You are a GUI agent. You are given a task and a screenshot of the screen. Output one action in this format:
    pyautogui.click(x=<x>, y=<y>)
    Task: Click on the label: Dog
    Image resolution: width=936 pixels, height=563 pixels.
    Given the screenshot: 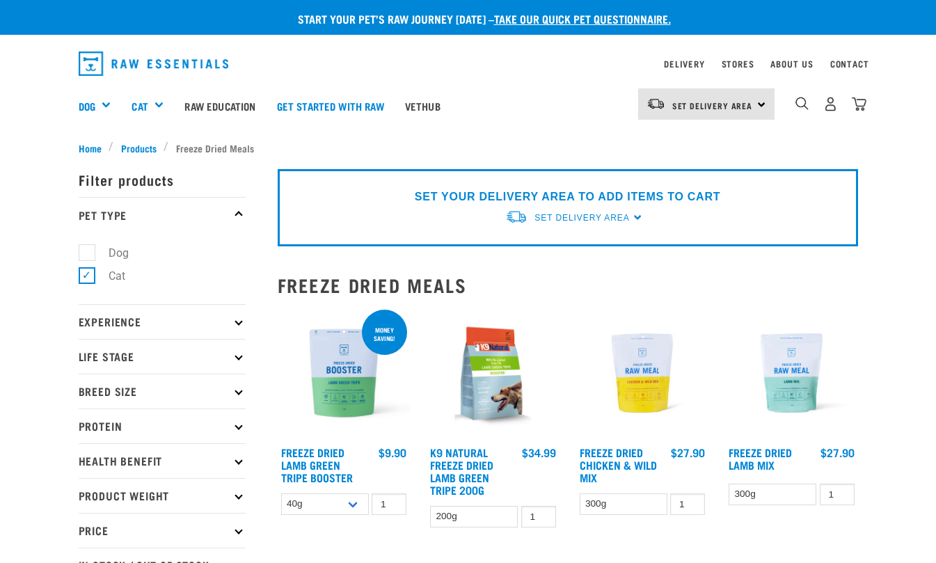 What is the action you would take?
    pyautogui.click(x=110, y=252)
    